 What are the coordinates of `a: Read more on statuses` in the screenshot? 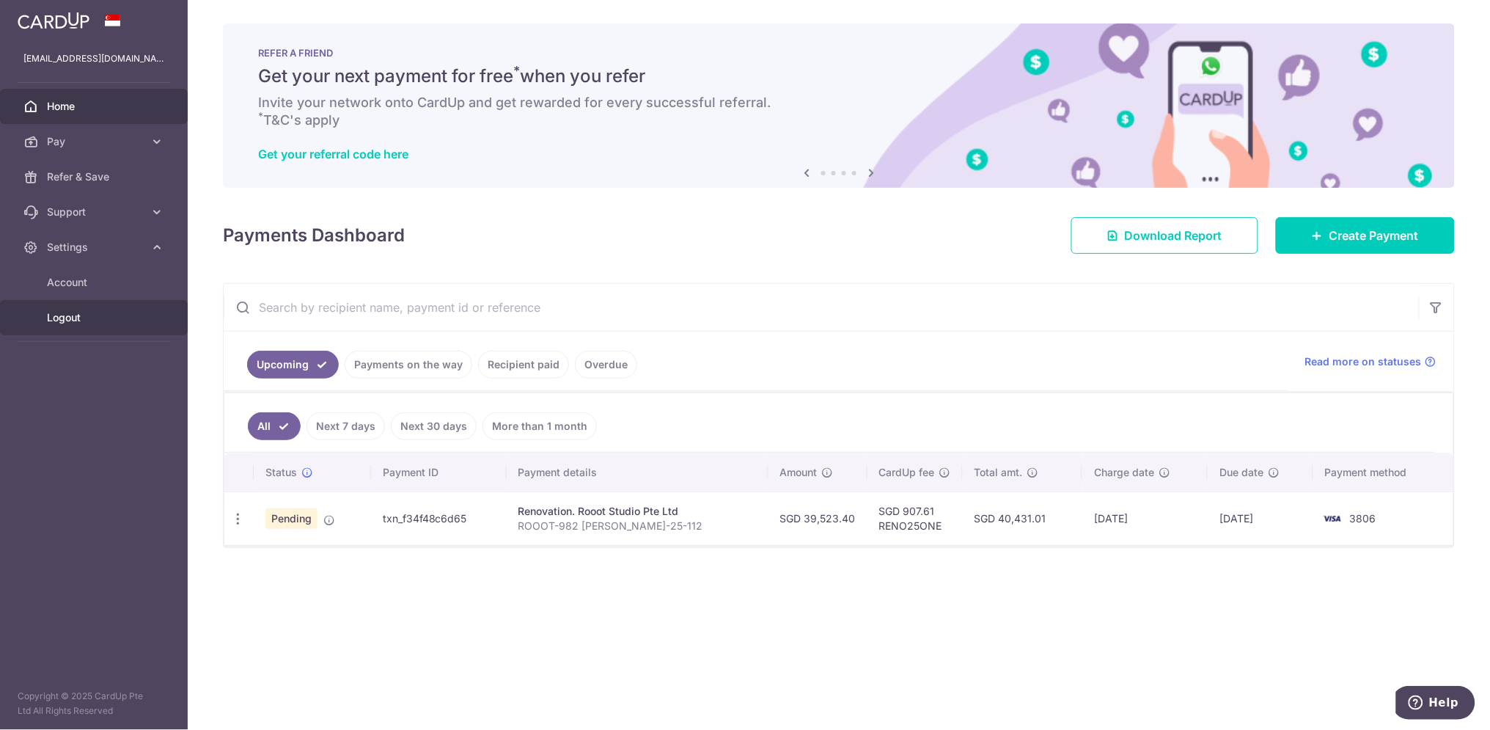 It's located at (1370, 361).